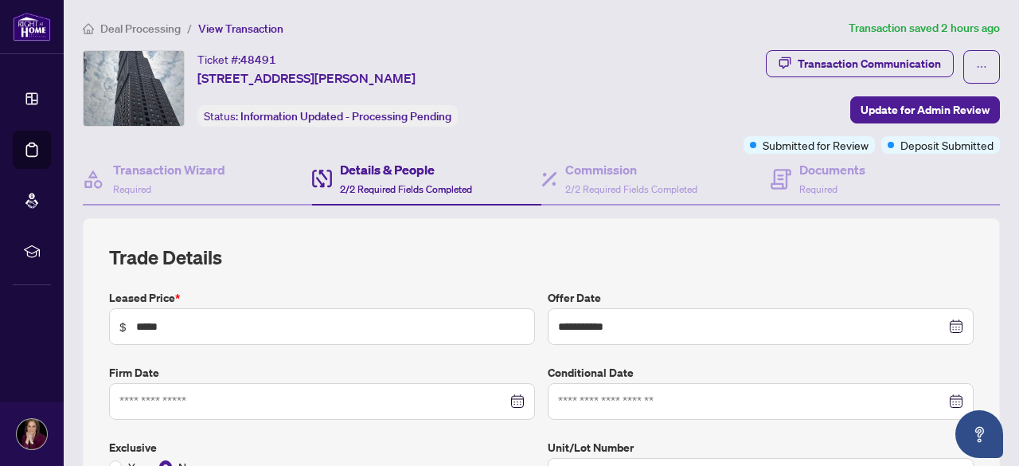 The height and width of the screenshot is (466, 1019). What do you see at coordinates (258, 60) in the screenshot?
I see `span: 48491` at bounding box center [258, 60].